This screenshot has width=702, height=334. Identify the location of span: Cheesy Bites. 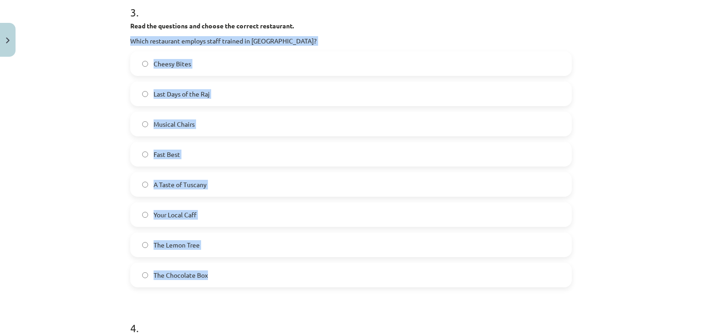
(172, 64).